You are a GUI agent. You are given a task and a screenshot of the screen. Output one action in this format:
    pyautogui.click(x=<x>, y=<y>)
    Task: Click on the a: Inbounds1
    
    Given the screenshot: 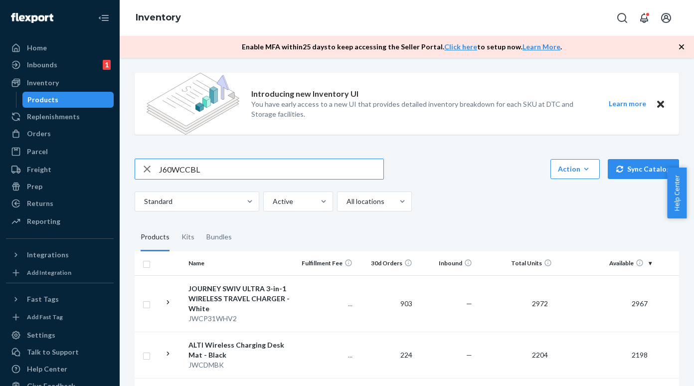 What is the action you would take?
    pyautogui.click(x=60, y=65)
    